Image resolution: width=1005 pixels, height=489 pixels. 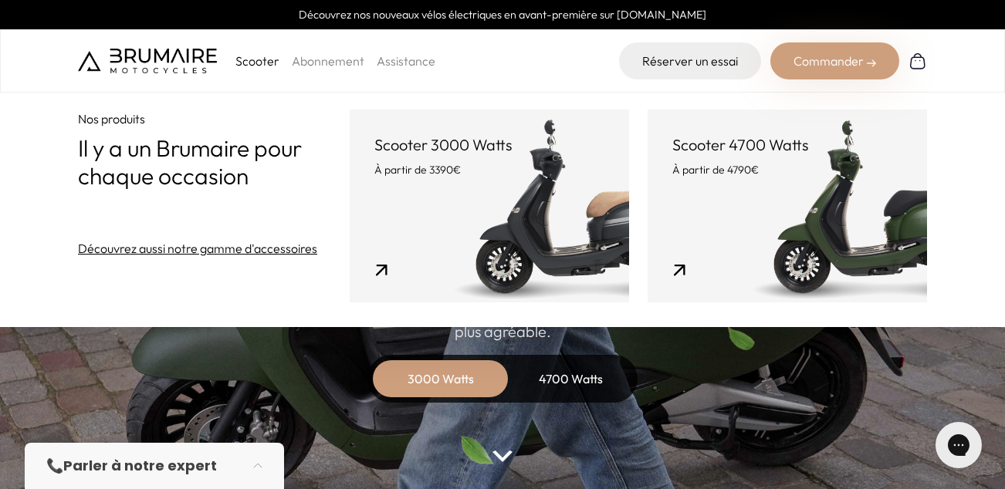 What do you see at coordinates (570, 379) in the screenshot?
I see `div: 4700 Watts` at bounding box center [570, 379].